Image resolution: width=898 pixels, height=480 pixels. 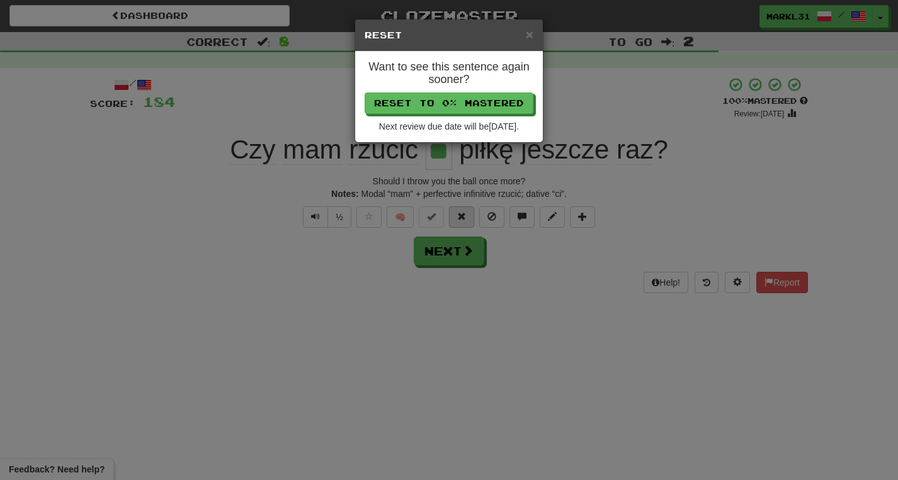 What do you see at coordinates (449, 35) in the screenshot?
I see `h5: Reset` at bounding box center [449, 35].